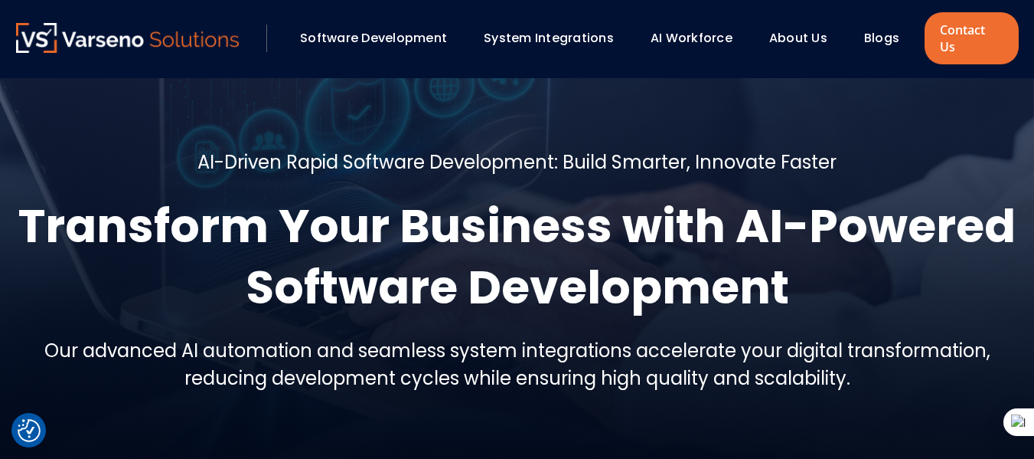  Describe the element at coordinates (698, 38) in the screenshot. I see `div: AI Workforce` at that location.